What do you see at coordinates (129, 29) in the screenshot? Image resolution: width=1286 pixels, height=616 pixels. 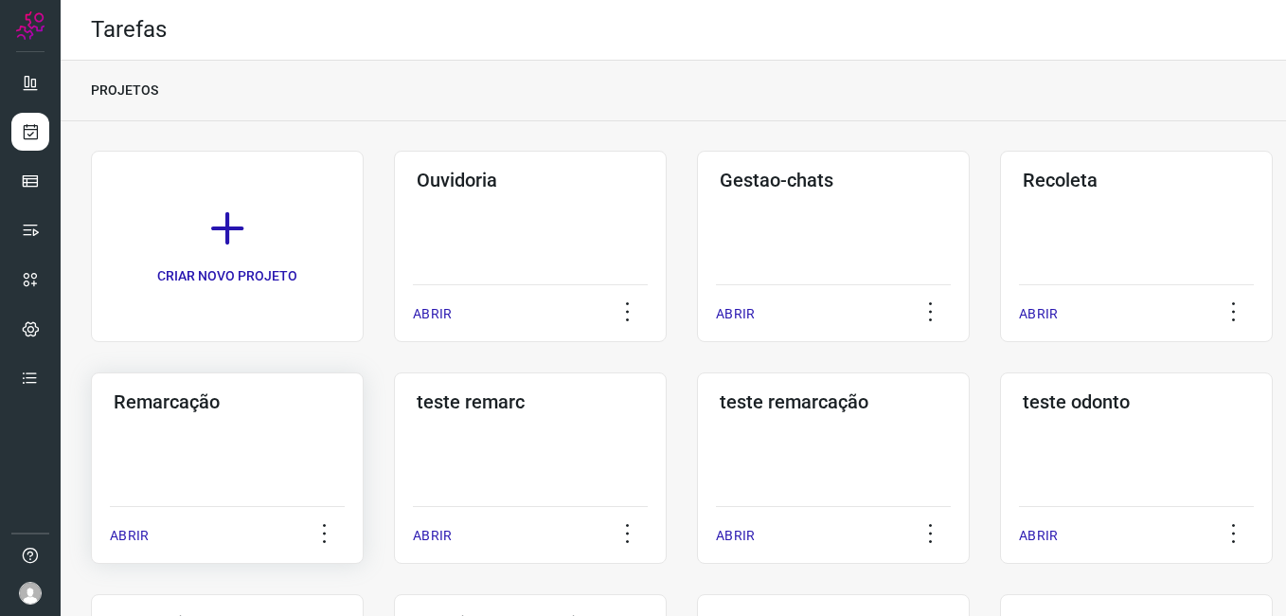 I see `h2: Tarefas` at bounding box center [129, 29].